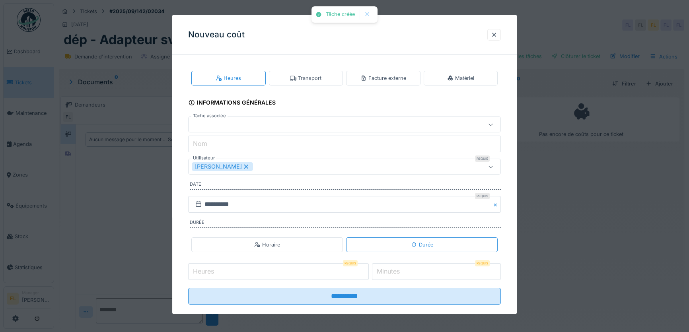 The image size is (689, 332). What do you see at coordinates (228, 78) in the screenshot?
I see `div: Heures` at bounding box center [228, 78].